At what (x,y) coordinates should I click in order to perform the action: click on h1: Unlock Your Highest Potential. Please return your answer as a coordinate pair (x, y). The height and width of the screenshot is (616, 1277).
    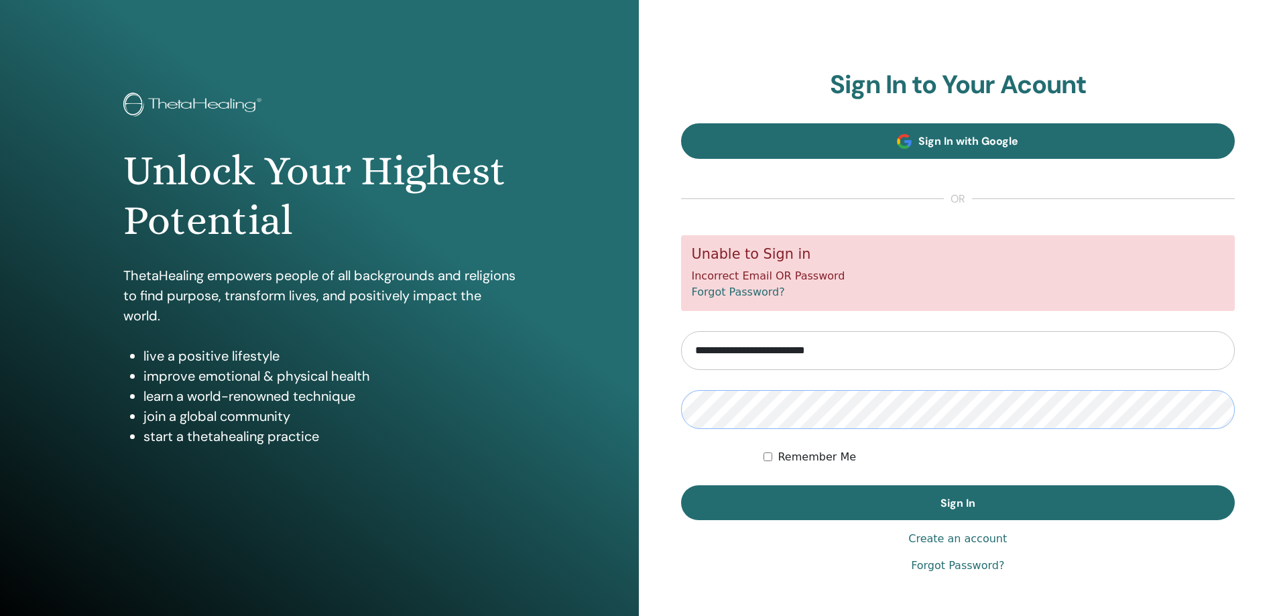
    Looking at the image, I should click on (319, 196).